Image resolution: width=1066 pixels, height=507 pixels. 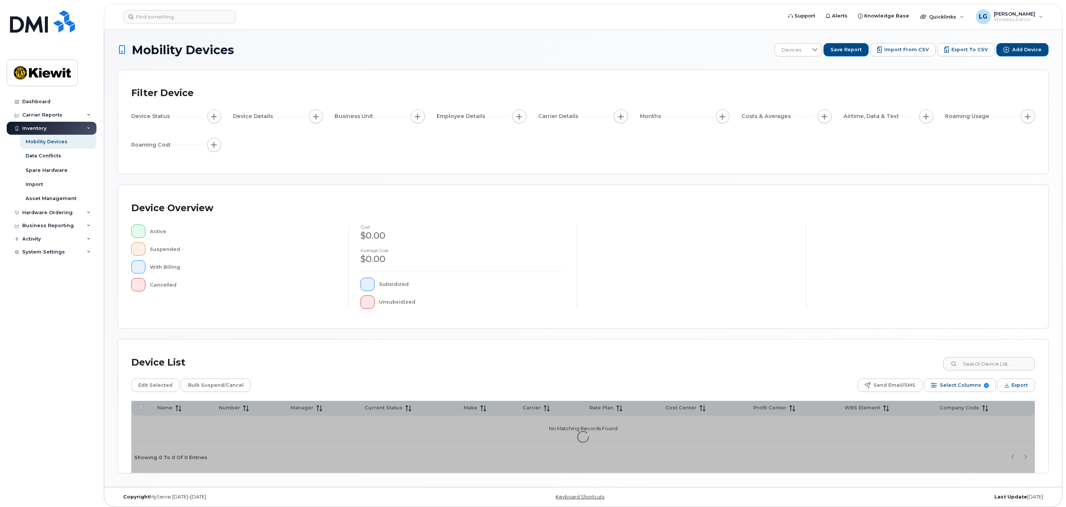 What do you see at coordinates (472, 284) in the screenshot?
I see `div: Subsidized` at bounding box center [472, 284].